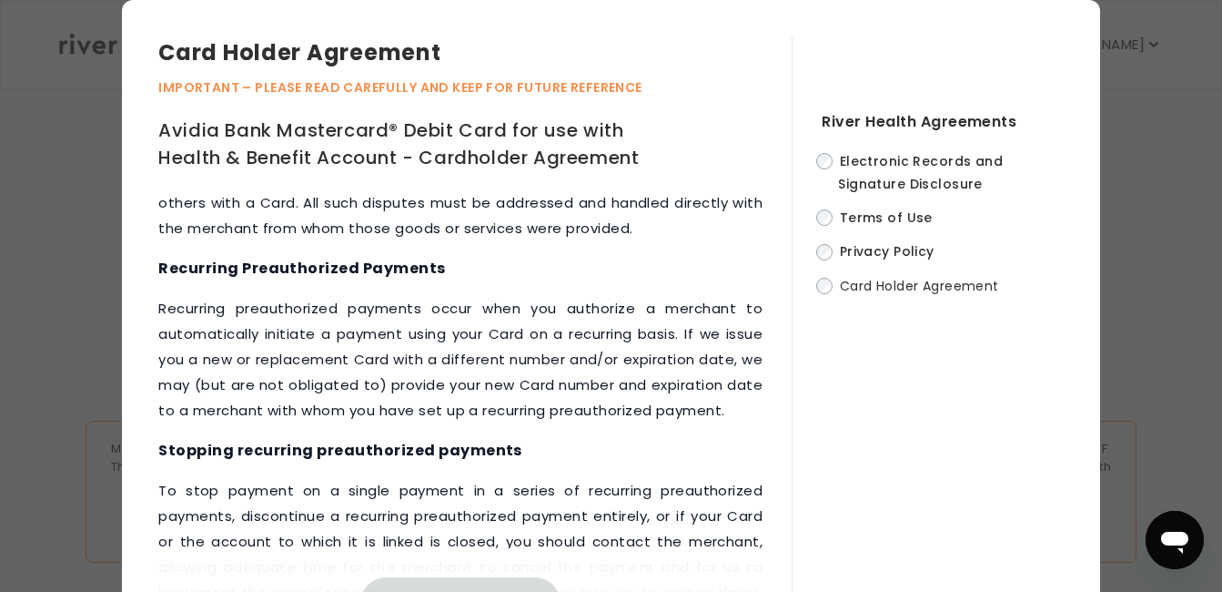 The height and width of the screenshot is (592, 1222). I want to click on p: IMPORTANT – PLEASE READ CAREFULLY AND KEEP FOR FUTURE REFERENCE, so click(475, 87).